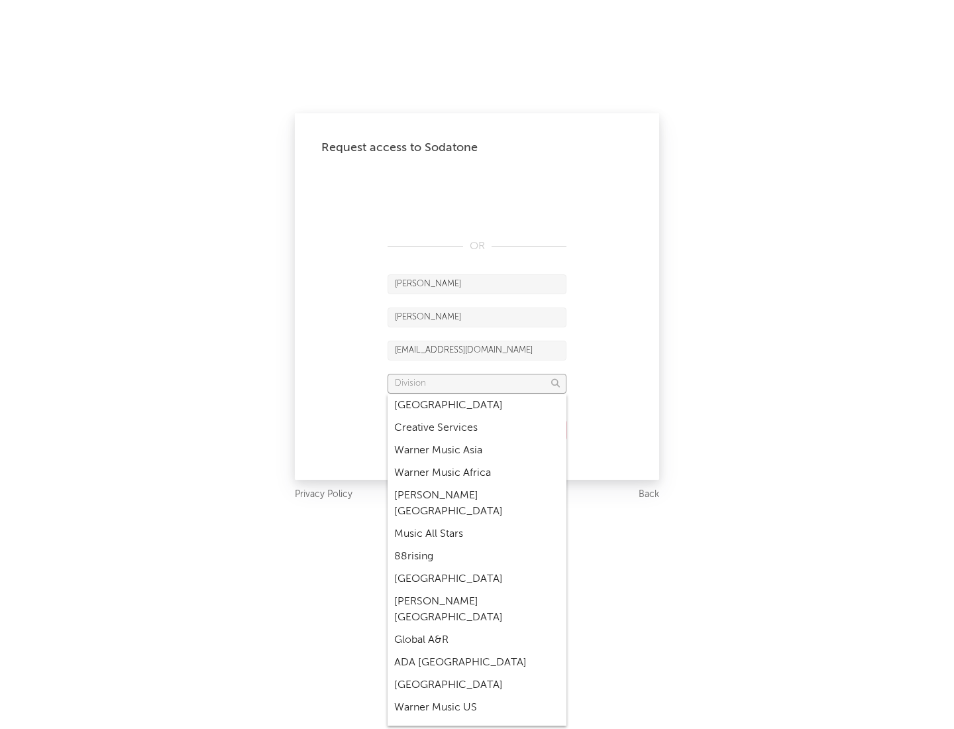 The image size is (954, 729). I want to click on input: Division, so click(477, 384).